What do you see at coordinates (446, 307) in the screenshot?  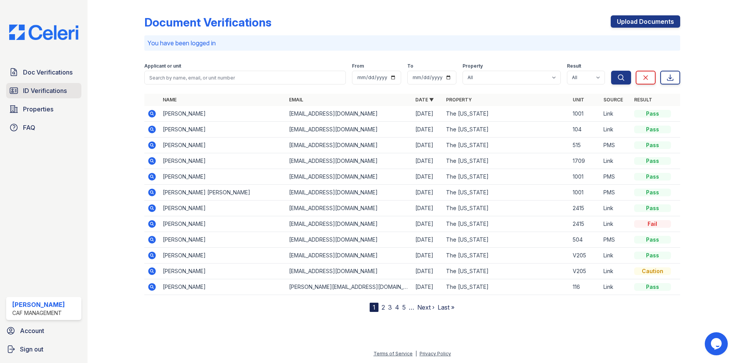 I see `a: Last »` at bounding box center [446, 307].